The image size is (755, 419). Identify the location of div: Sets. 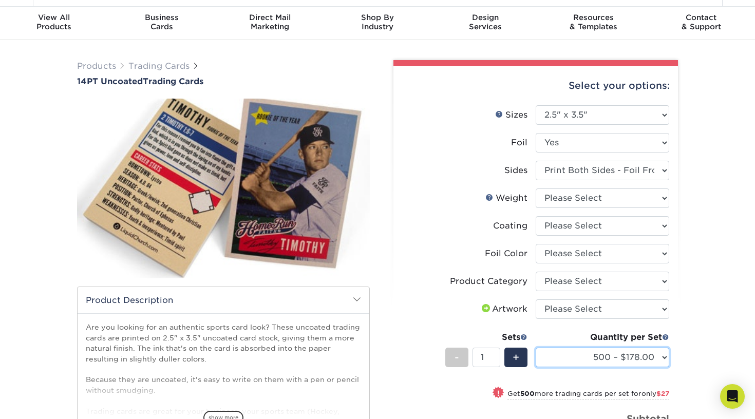
(486, 337).